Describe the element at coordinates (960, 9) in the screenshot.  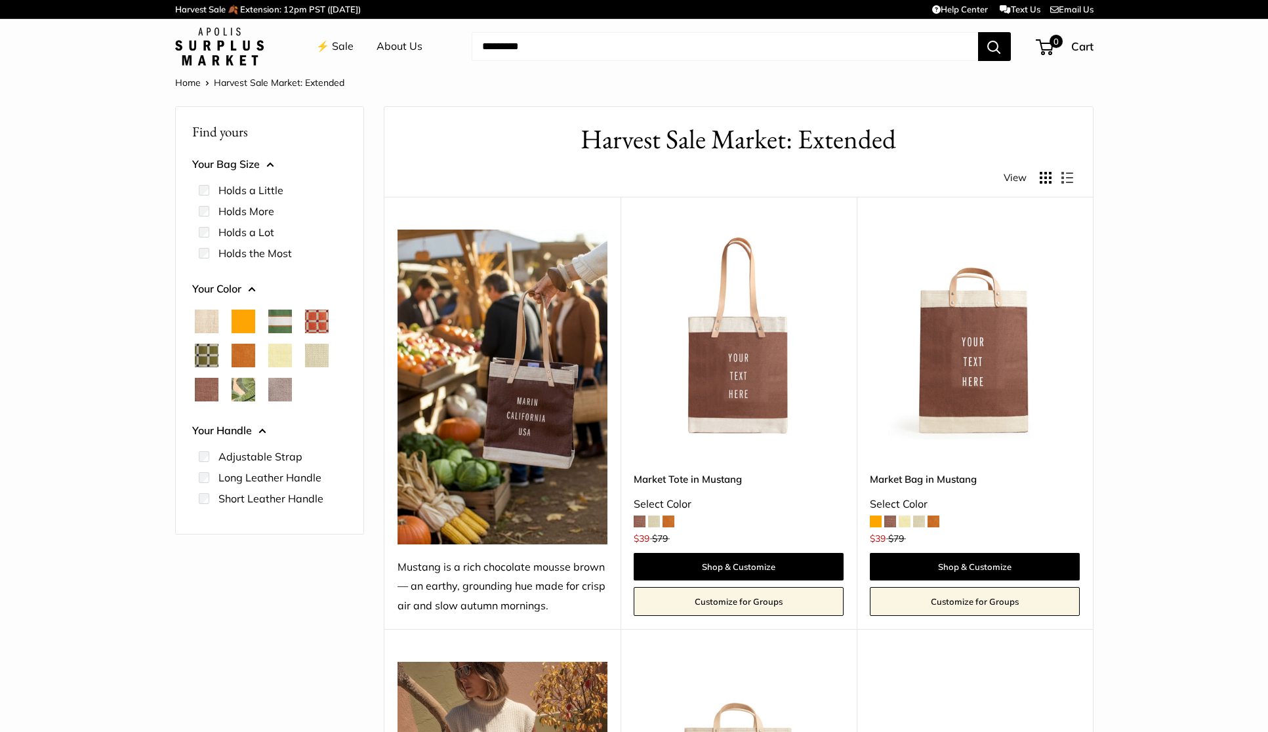
I see `a: Help Center` at that location.